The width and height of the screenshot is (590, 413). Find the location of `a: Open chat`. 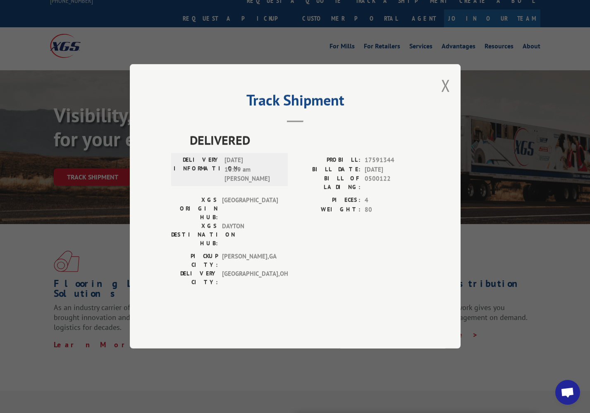

a: Open chat is located at coordinates (568, 392).